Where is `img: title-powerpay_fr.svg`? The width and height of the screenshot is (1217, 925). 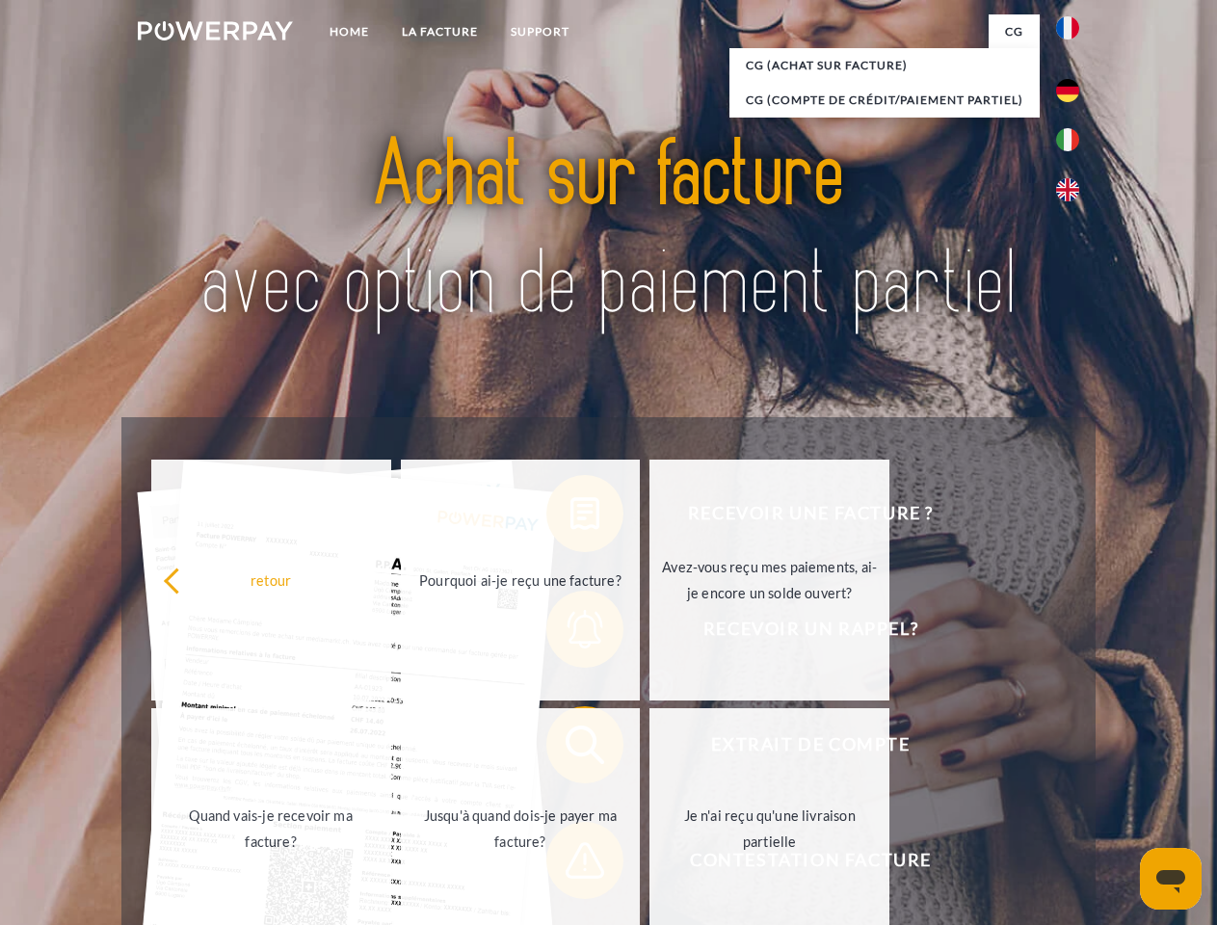
img: title-powerpay_fr.svg is located at coordinates (608, 230).